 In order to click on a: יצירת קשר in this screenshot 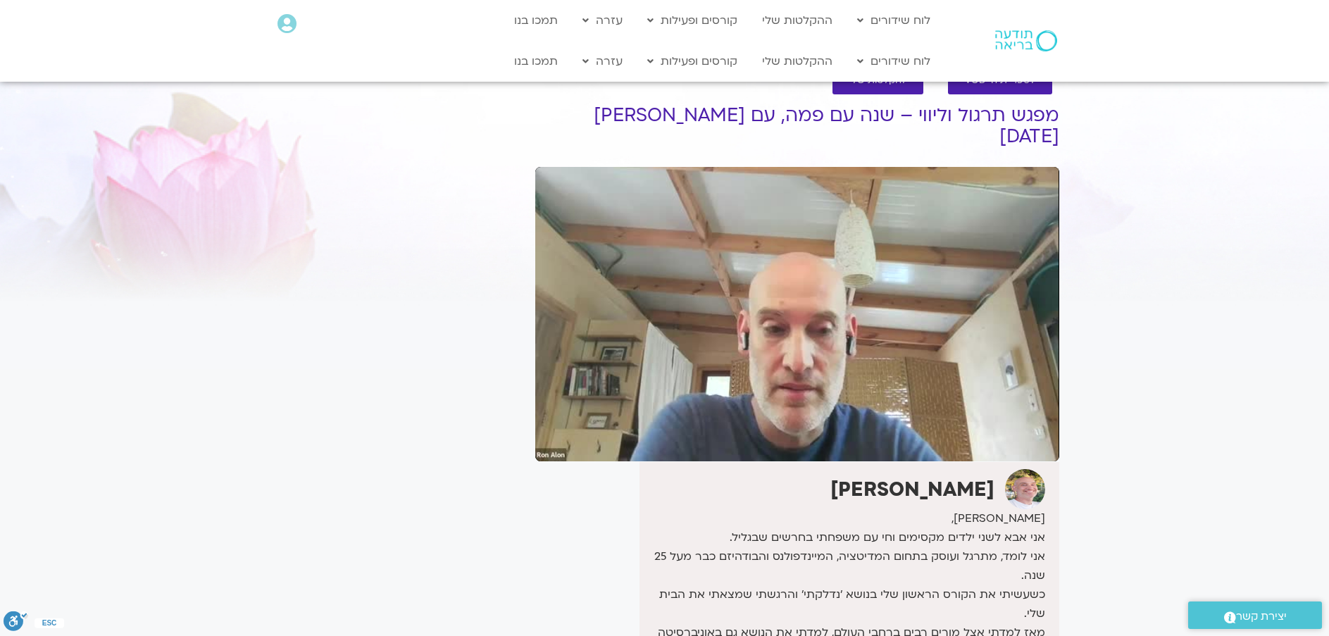, I will do `click(1255, 615)`.